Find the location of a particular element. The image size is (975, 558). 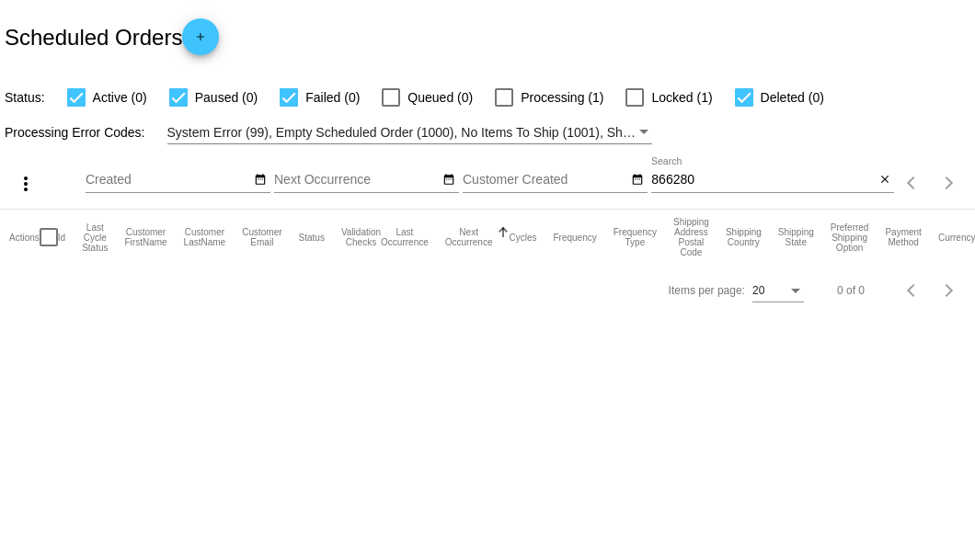

button: Change sorting for CustomerLastName is located at coordinates (205, 237).